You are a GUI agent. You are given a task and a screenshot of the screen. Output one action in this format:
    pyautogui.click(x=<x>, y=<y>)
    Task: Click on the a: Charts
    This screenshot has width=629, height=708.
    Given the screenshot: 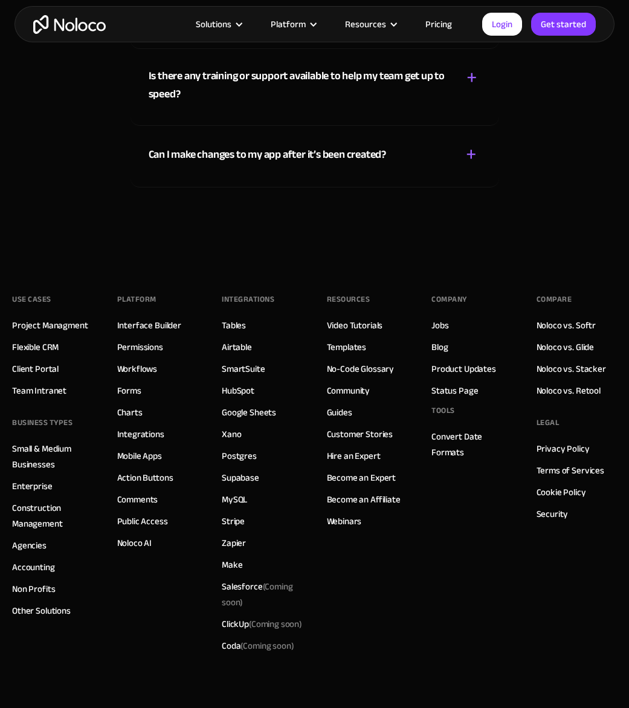 What is the action you would take?
    pyautogui.click(x=130, y=412)
    